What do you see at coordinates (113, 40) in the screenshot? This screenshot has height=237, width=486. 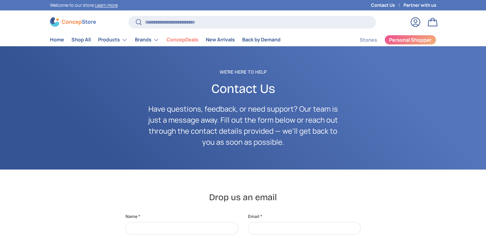 I see `a: Products` at bounding box center [113, 40].